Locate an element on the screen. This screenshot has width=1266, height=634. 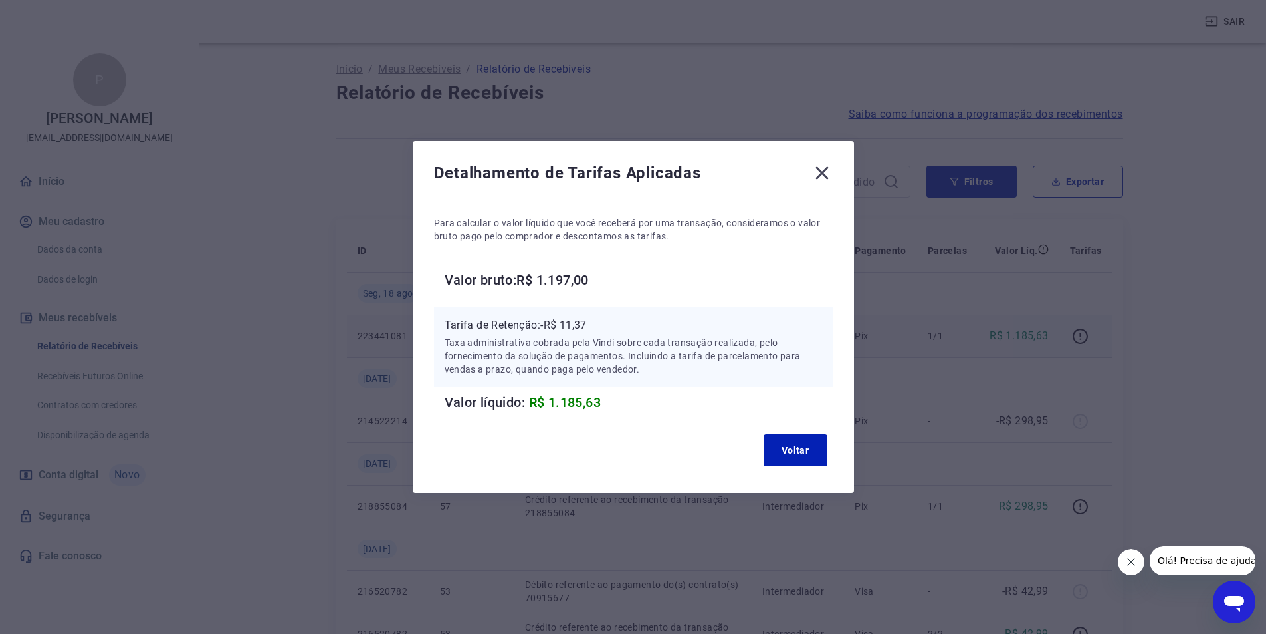
p: Para calcular o valor líquido que você receberá por uma transação, consideramos o valor bruto pag... is located at coordinates (634, 229).